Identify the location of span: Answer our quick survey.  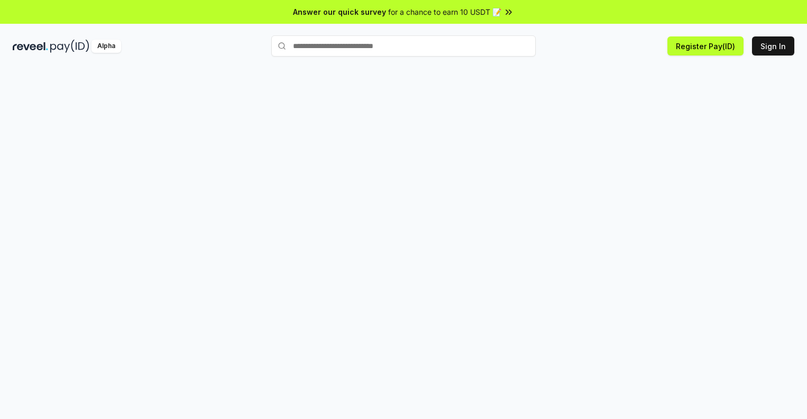
(340, 12).